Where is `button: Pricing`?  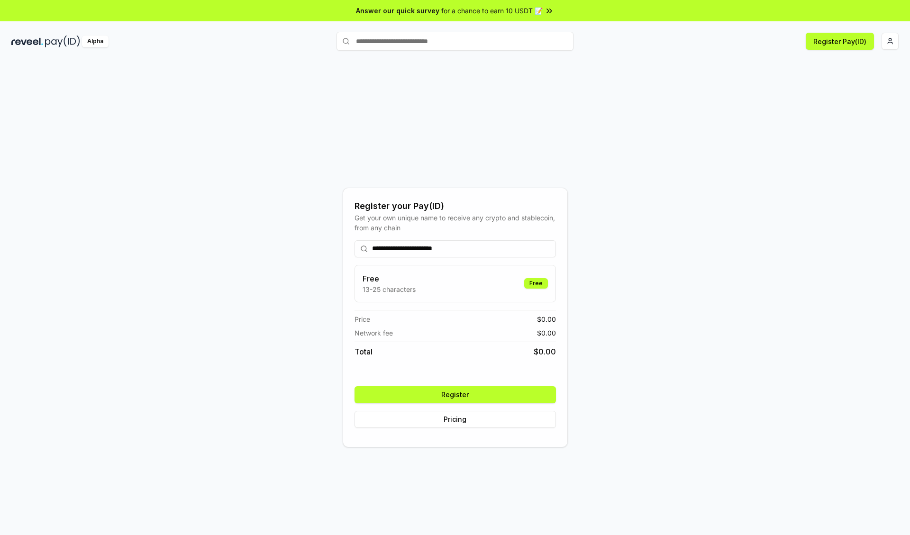
button: Pricing is located at coordinates (455, 420).